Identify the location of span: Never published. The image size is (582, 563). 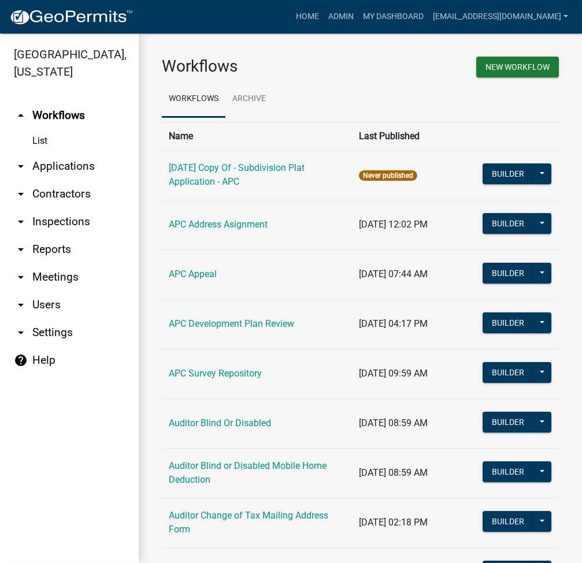
(388, 176).